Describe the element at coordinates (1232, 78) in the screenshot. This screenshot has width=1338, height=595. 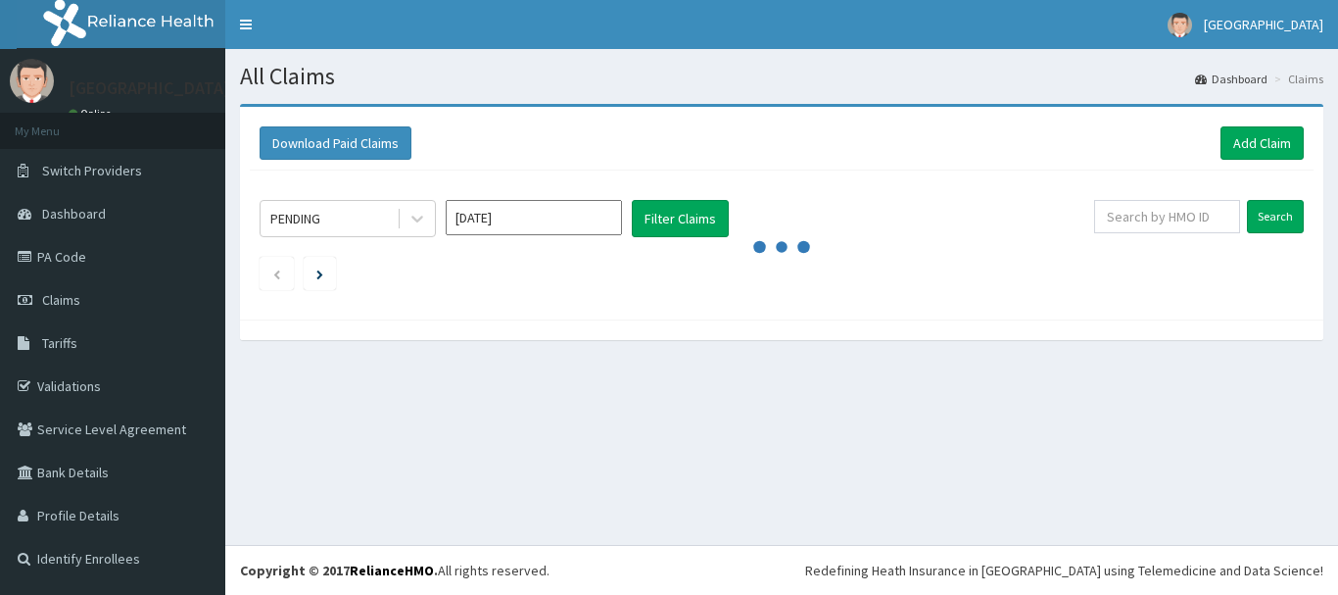
I see `a: Dashboard` at that location.